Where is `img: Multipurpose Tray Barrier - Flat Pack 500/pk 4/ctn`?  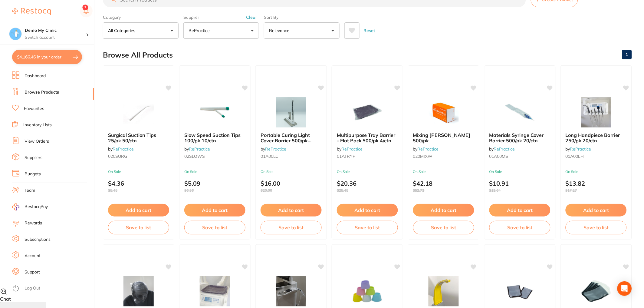 img: Multipurpose Tray Barrier - Flat Pack 500/pk 4/ctn is located at coordinates (368, 112).